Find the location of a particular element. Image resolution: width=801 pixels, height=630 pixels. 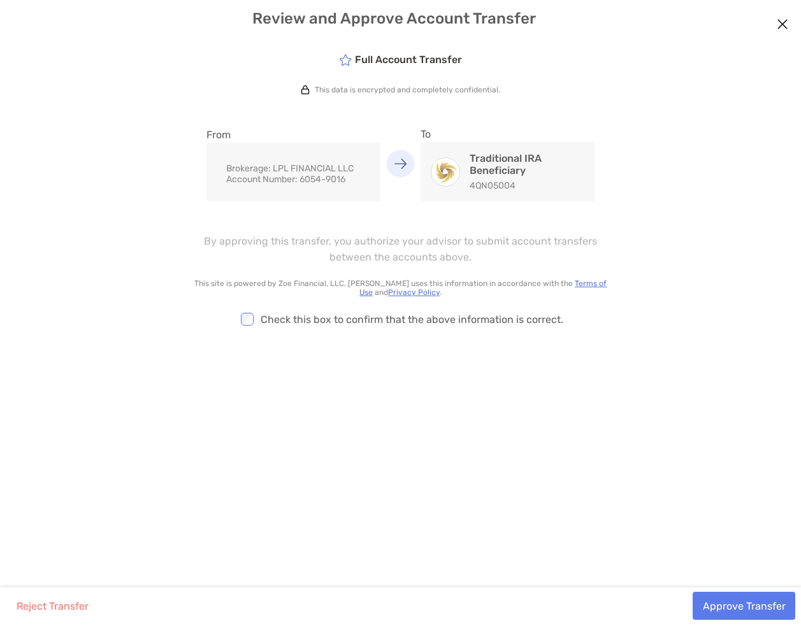

h5: Full Account Transfer is located at coordinates (400, 59).